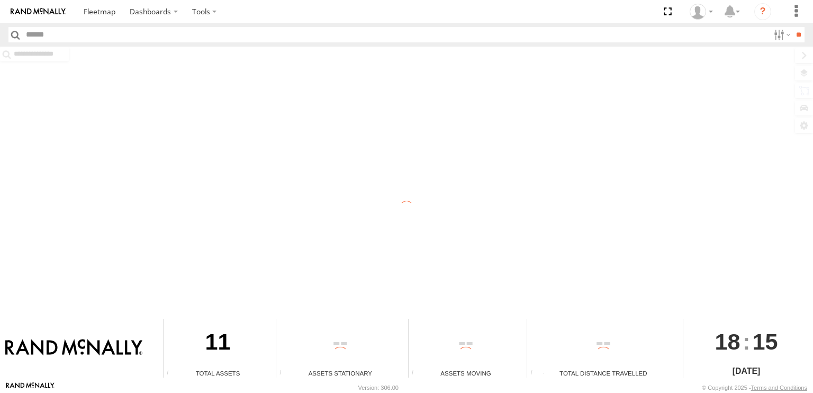  Describe the element at coordinates (779, 387) in the screenshot. I see `a: Terms and Conditions` at that location.